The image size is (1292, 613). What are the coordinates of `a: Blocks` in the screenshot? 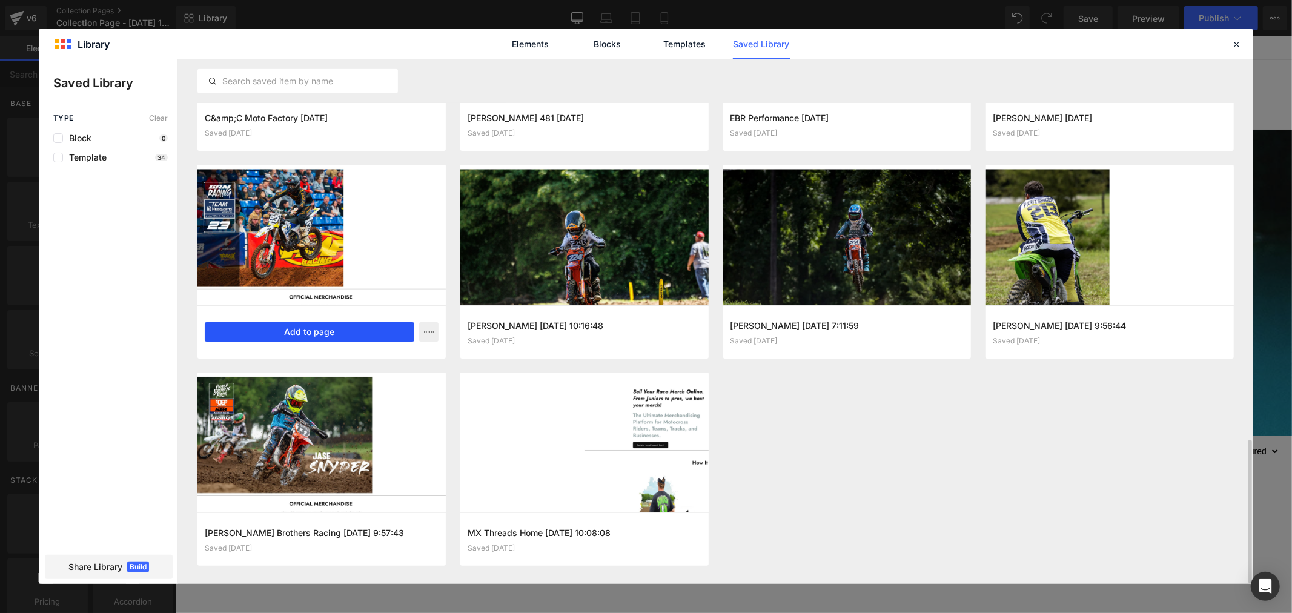 It's located at (608, 44).